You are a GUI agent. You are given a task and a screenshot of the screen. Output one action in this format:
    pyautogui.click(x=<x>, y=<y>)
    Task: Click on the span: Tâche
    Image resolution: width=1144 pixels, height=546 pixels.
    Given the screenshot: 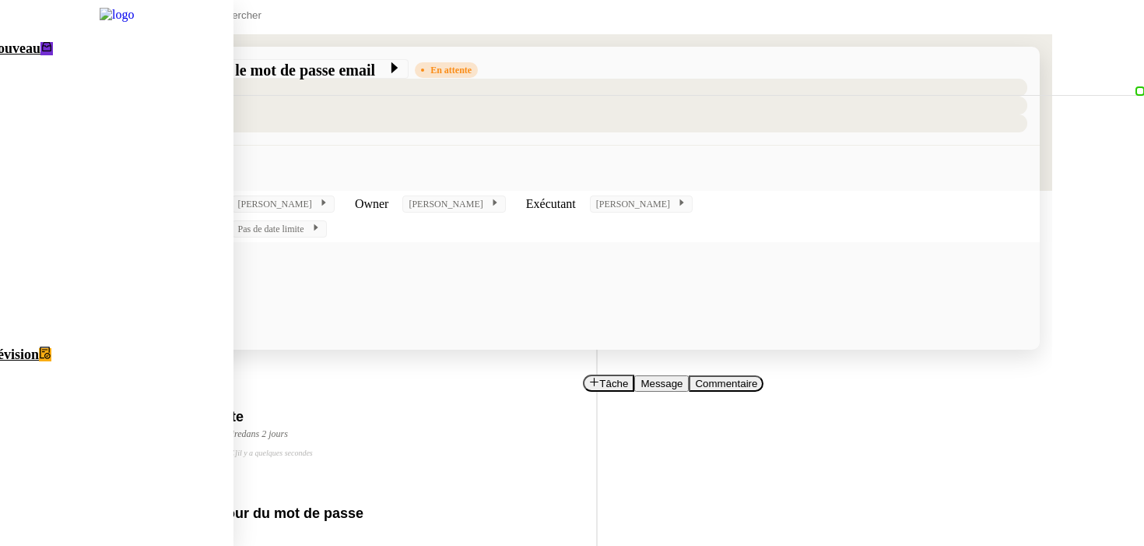 What is the action you would take?
    pyautogui.click(x=613, y=383)
    